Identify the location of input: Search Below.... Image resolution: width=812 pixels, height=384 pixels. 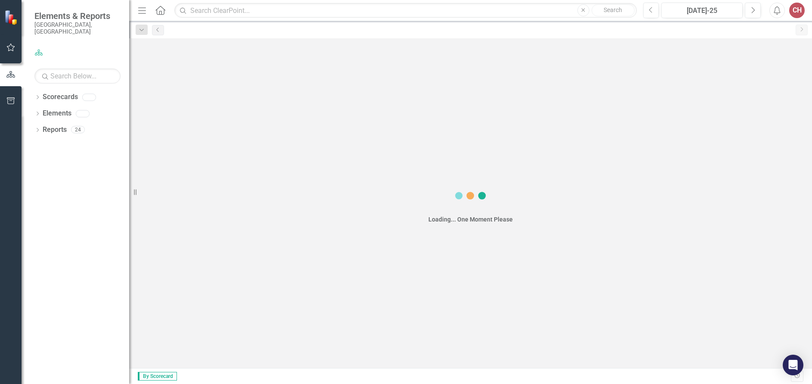
(78, 76).